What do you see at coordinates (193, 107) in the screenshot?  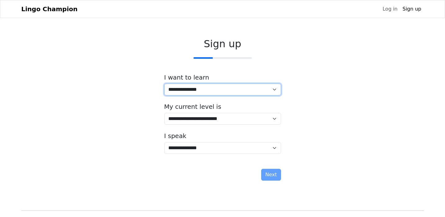 I see `label: My current level is` at bounding box center [193, 107].